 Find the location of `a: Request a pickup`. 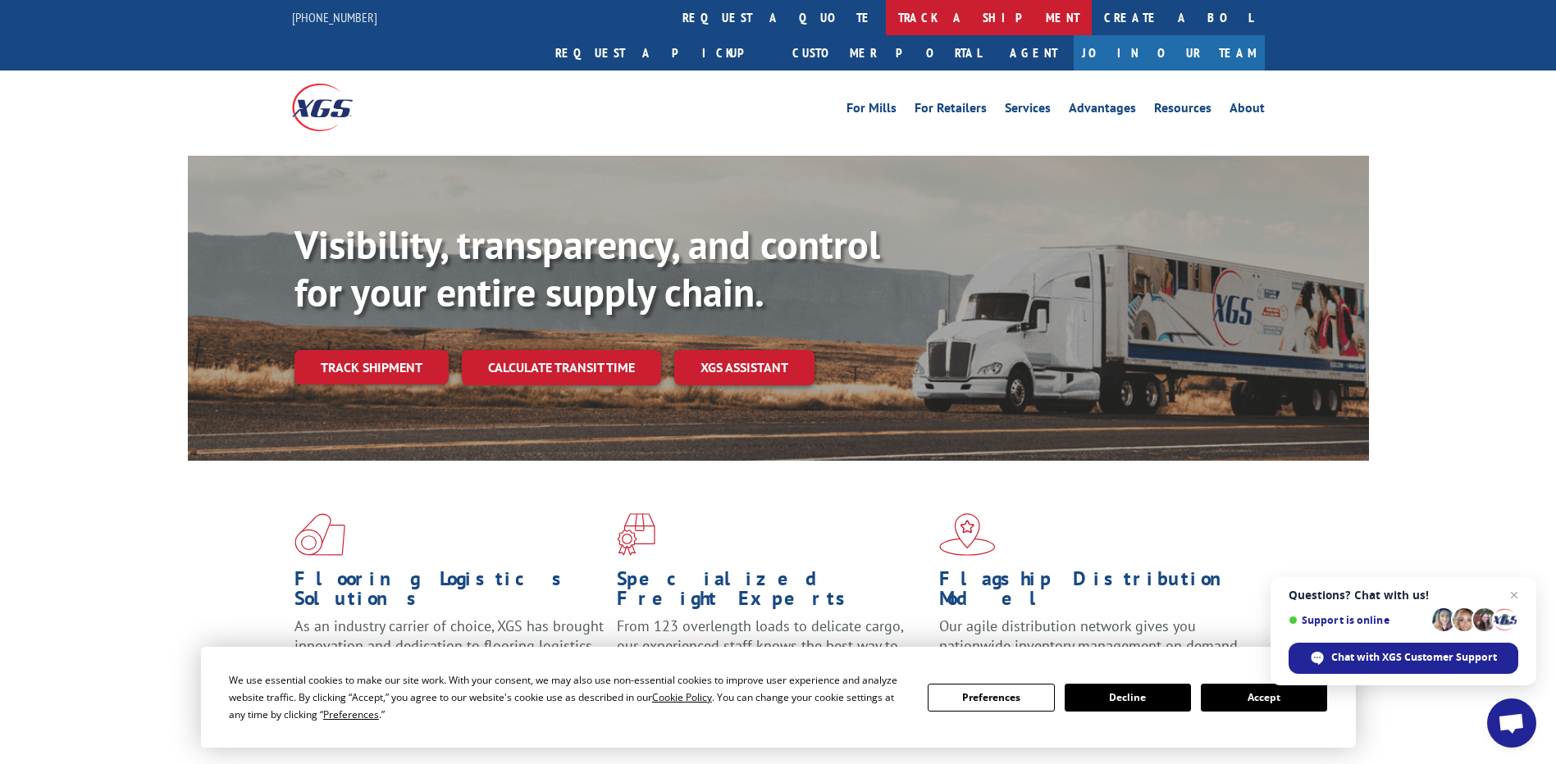

a: Request a pickup is located at coordinates (661, 52).